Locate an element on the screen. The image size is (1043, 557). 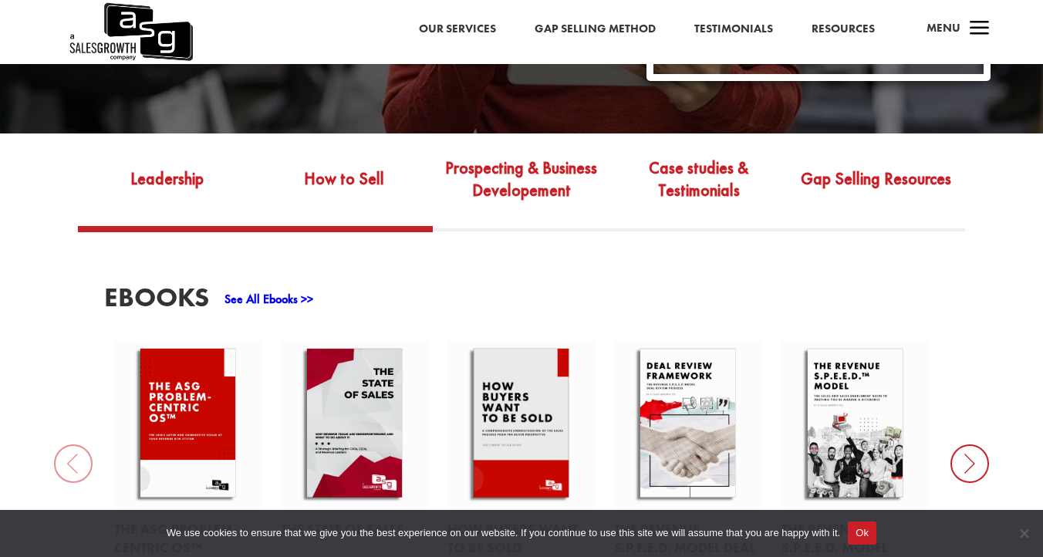
a: Gap Selling Resources is located at coordinates (876, 191).